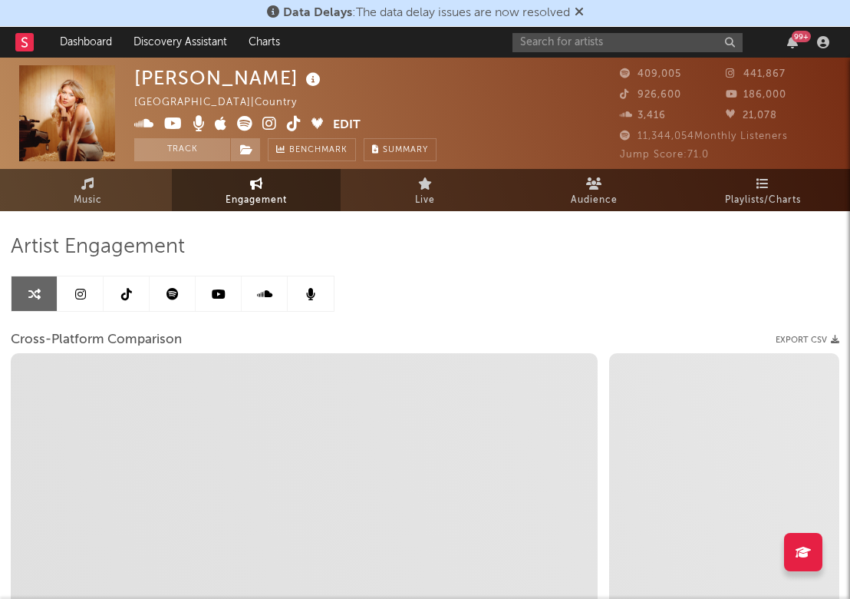 The image size is (850, 599). What do you see at coordinates (807, 340) in the screenshot?
I see `button: Export CSV` at bounding box center [807, 340].